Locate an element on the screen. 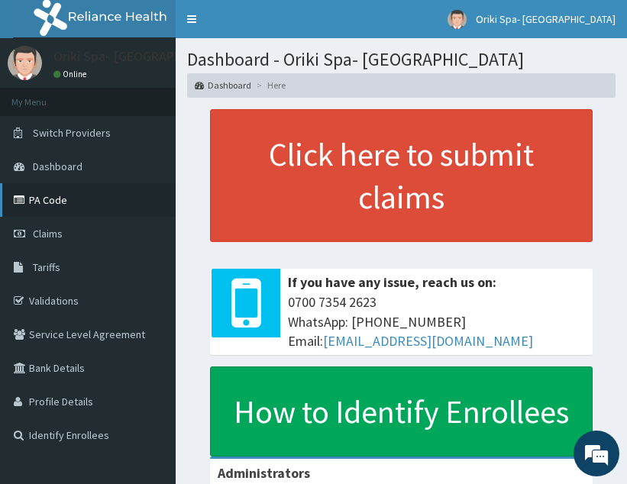 The height and width of the screenshot is (484, 627). span: Tariffs is located at coordinates (47, 267).